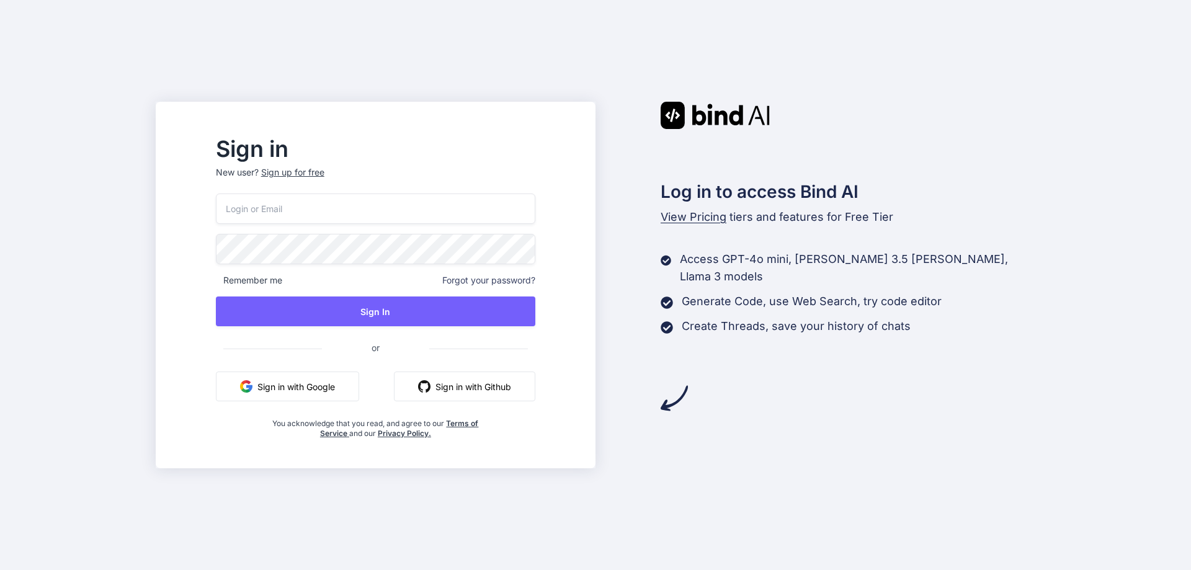 This screenshot has width=1191, height=570. I want to click on span: or, so click(375, 347).